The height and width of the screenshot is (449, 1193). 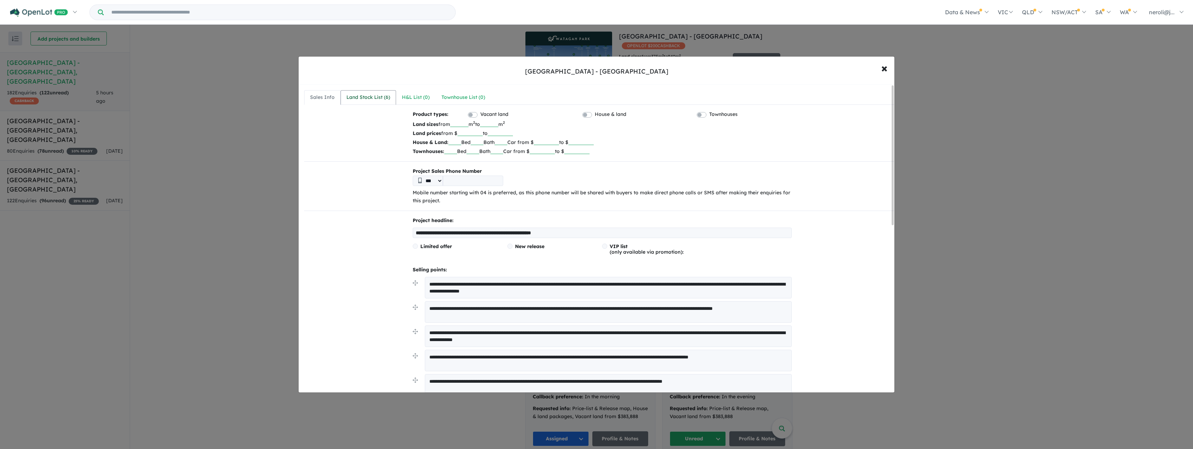 What do you see at coordinates (368, 97) in the screenshot?
I see `div: Land Stock List ( 6 )` at bounding box center [368, 97].